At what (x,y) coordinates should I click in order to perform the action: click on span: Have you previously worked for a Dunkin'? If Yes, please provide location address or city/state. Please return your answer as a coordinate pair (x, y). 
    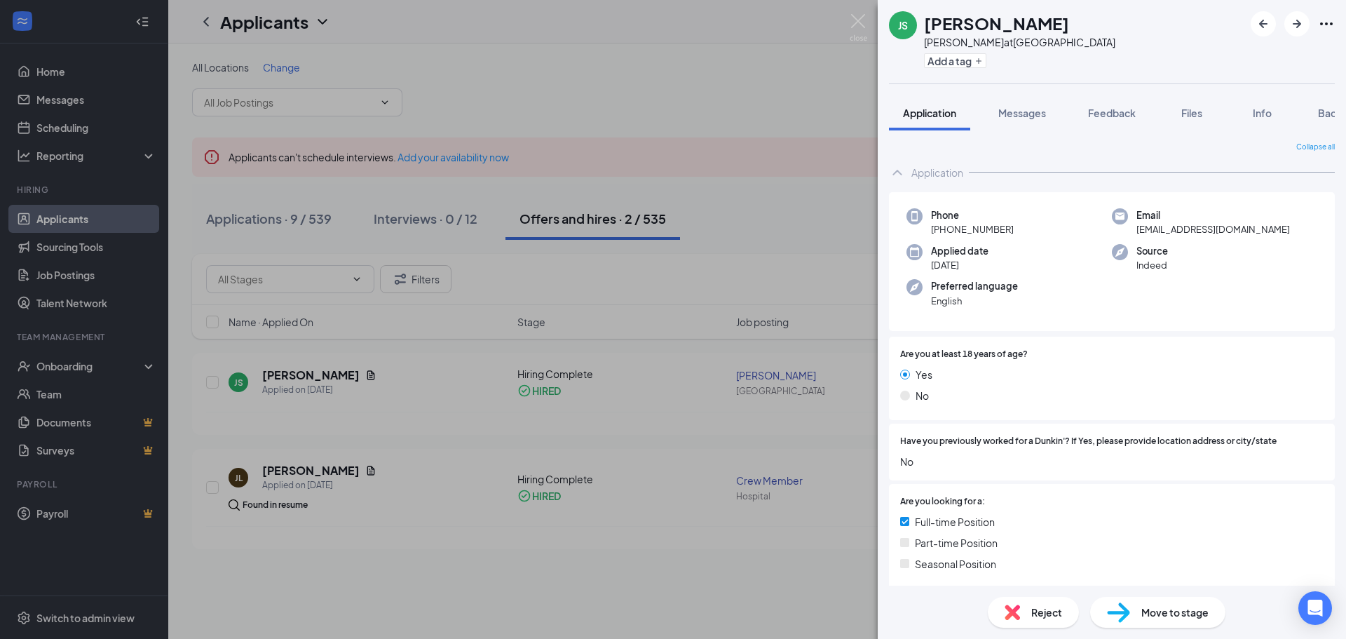
    Looking at the image, I should click on (1088, 441).